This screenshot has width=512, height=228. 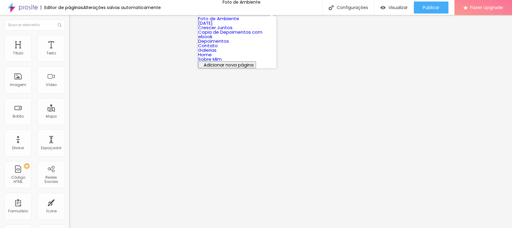 What do you see at coordinates (18, 148) in the screenshot?
I see `div: Divisor` at bounding box center [18, 148].